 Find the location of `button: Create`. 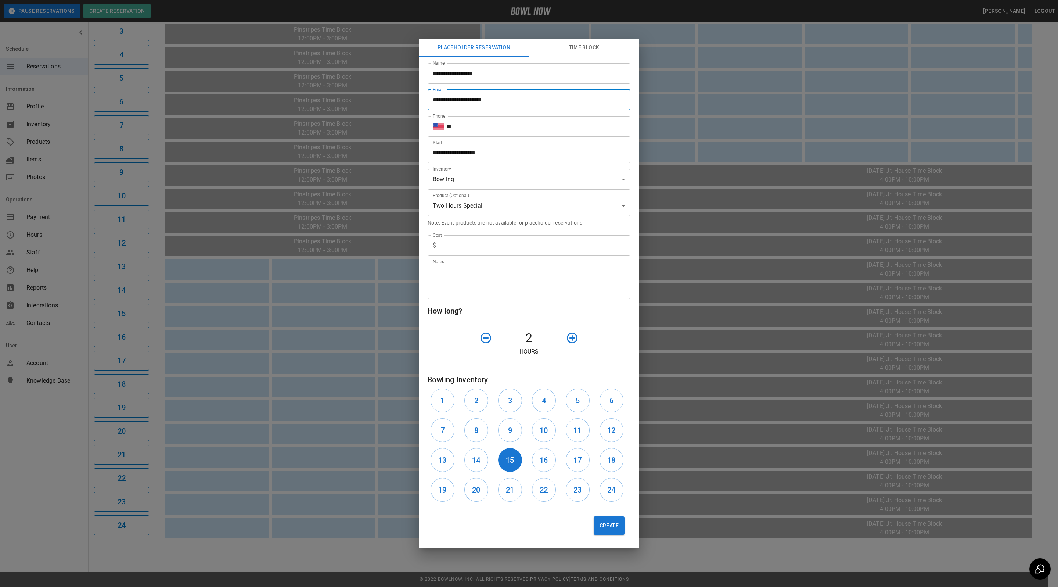

button: Create is located at coordinates (609, 525).